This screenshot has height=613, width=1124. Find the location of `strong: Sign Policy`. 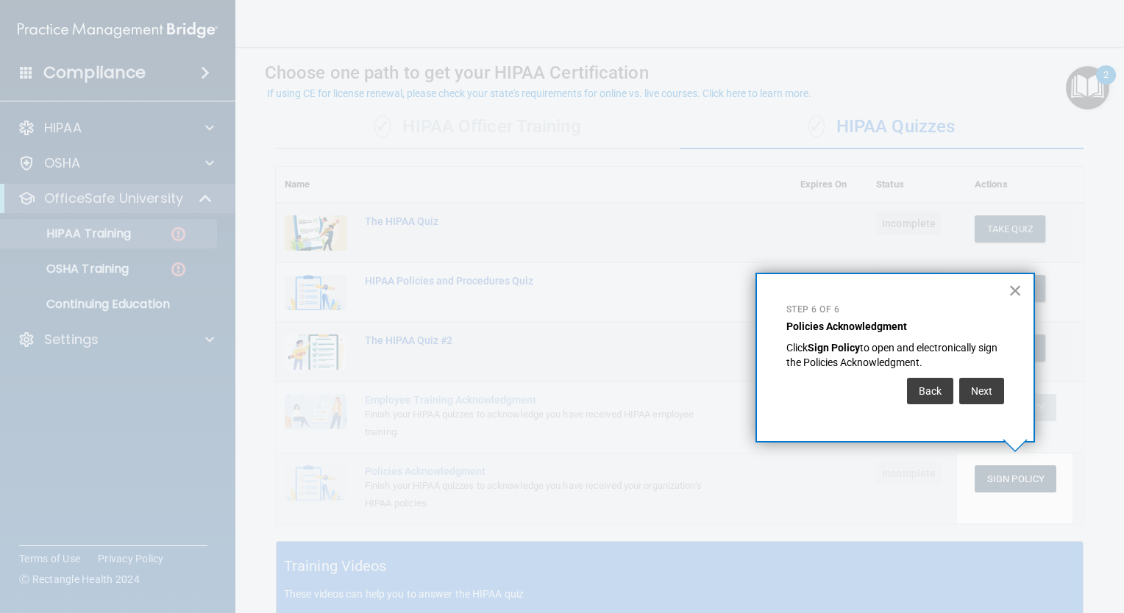

strong: Sign Policy is located at coordinates (833, 348).